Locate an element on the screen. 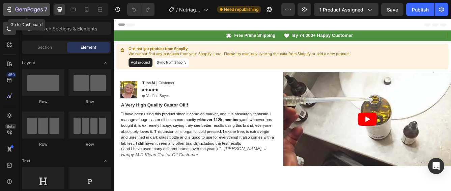 This screenshot has width=451, height=191. span: Nutriage Instagram link page to amazon is located at coordinates (190, 9).